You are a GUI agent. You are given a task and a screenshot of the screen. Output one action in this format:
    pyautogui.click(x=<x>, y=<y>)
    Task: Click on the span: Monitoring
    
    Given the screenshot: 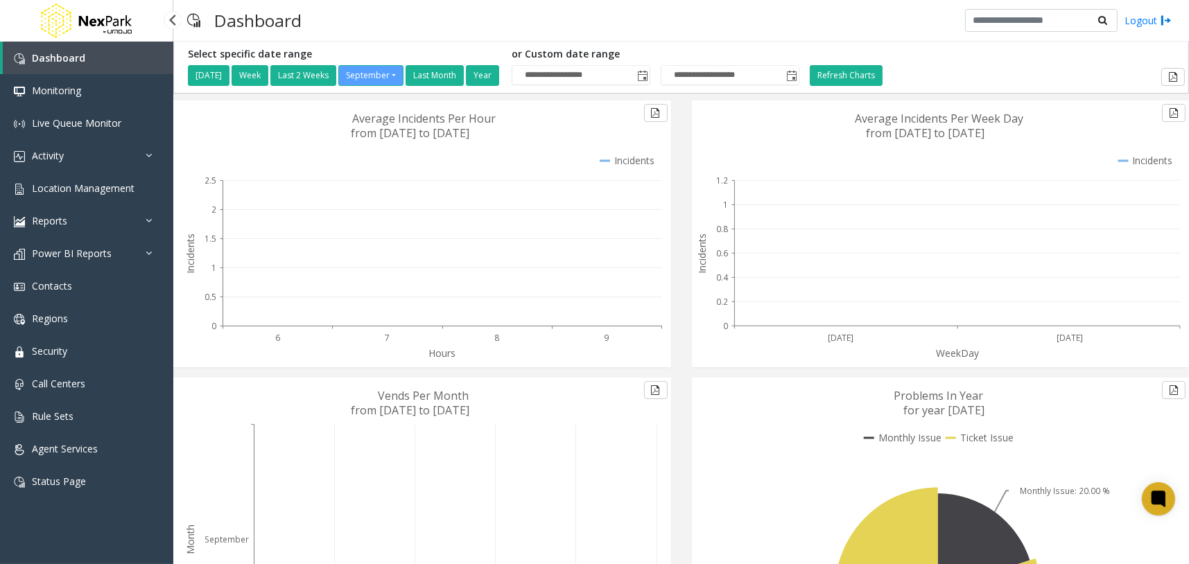 What is the action you would take?
    pyautogui.click(x=56, y=90)
    